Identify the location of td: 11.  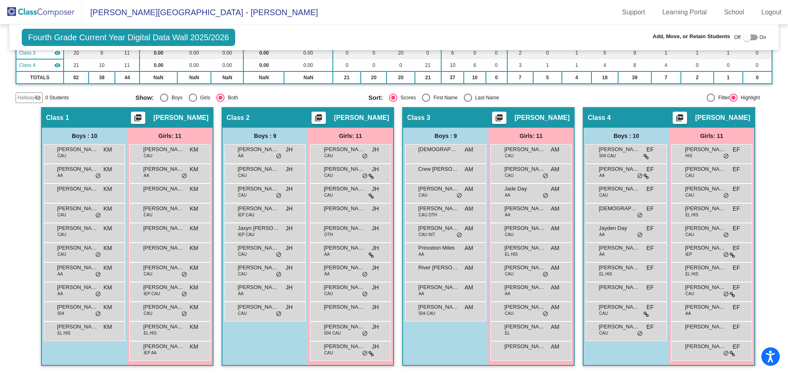
(127, 65).